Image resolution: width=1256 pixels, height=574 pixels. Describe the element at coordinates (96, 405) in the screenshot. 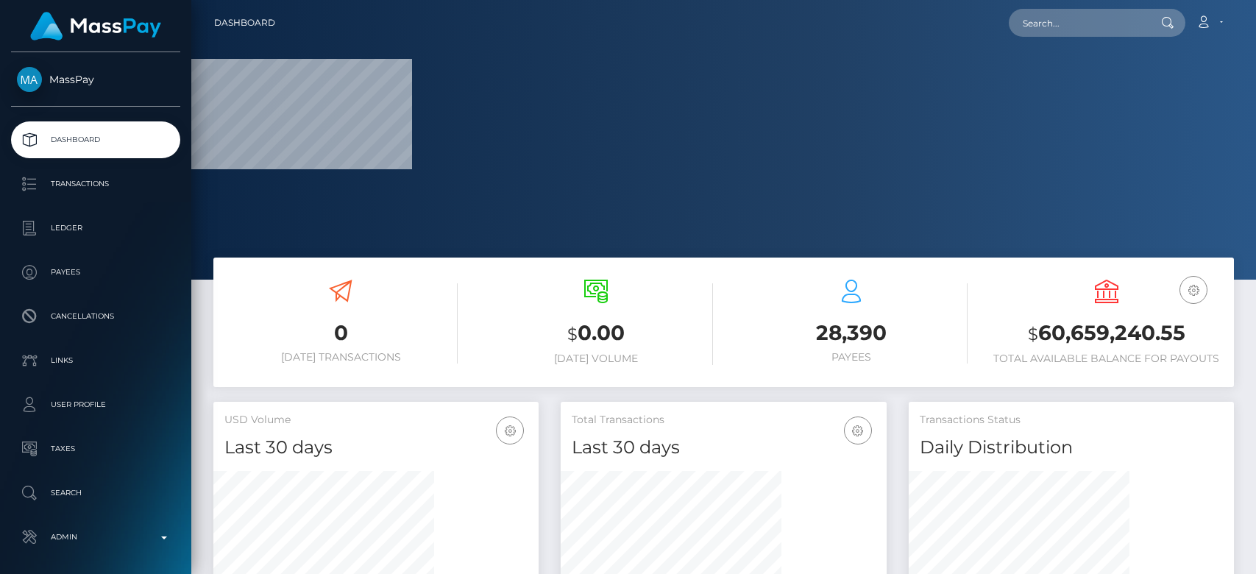

I see `p: User Profile` at that location.